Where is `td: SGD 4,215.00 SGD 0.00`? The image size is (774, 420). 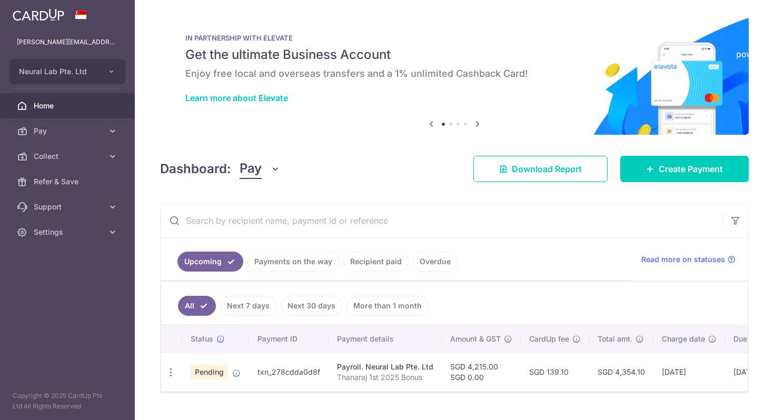 td: SGD 4,215.00 SGD 0.00 is located at coordinates (482, 372).